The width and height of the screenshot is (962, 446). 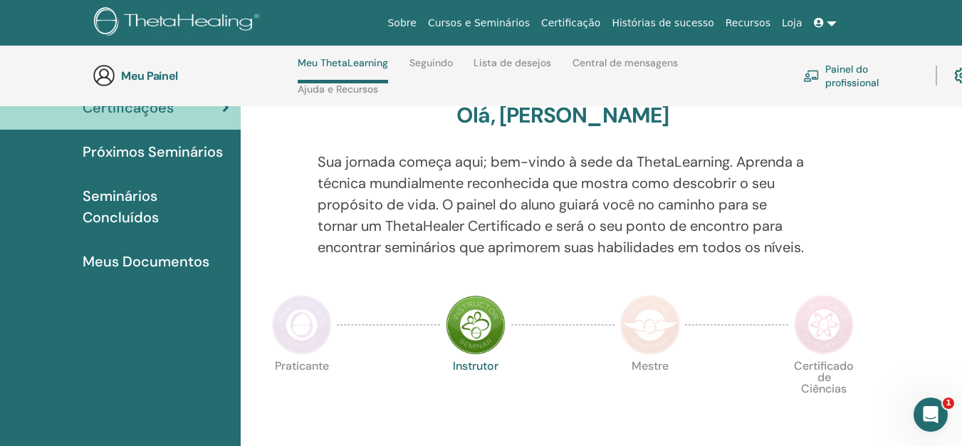 I want to click on a: Lista de desejos, so click(x=512, y=68).